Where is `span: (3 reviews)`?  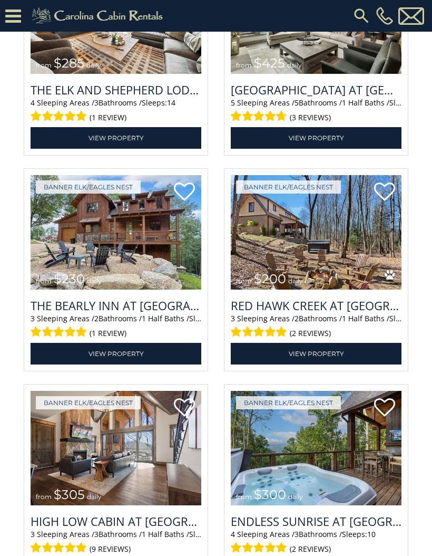 span: (3 reviews) is located at coordinates (311, 118).